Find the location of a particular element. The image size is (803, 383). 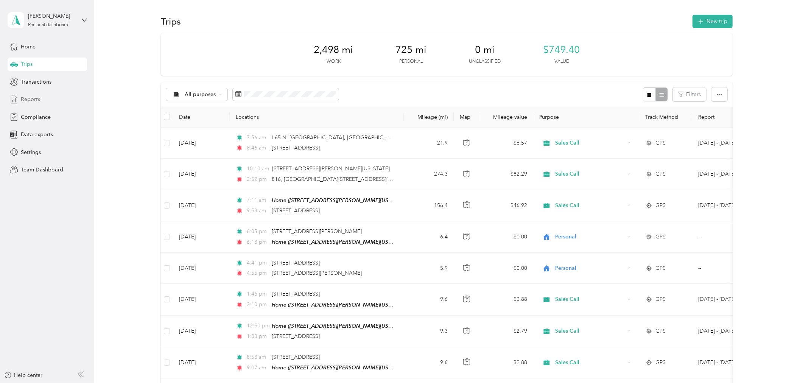

p: Work is located at coordinates (333, 62).